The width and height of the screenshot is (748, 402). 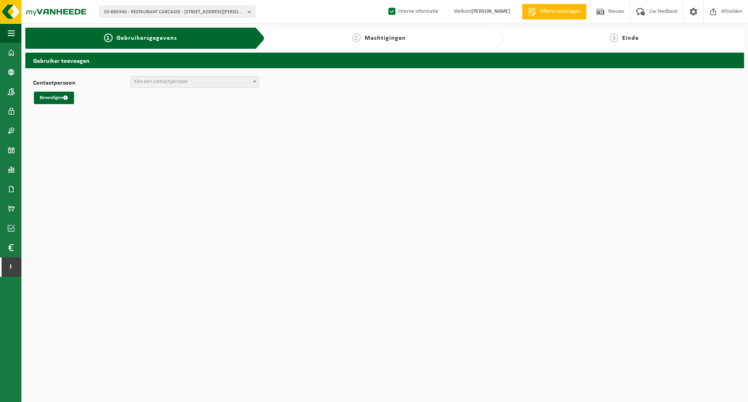 I want to click on span: Machtigingen, so click(x=385, y=38).